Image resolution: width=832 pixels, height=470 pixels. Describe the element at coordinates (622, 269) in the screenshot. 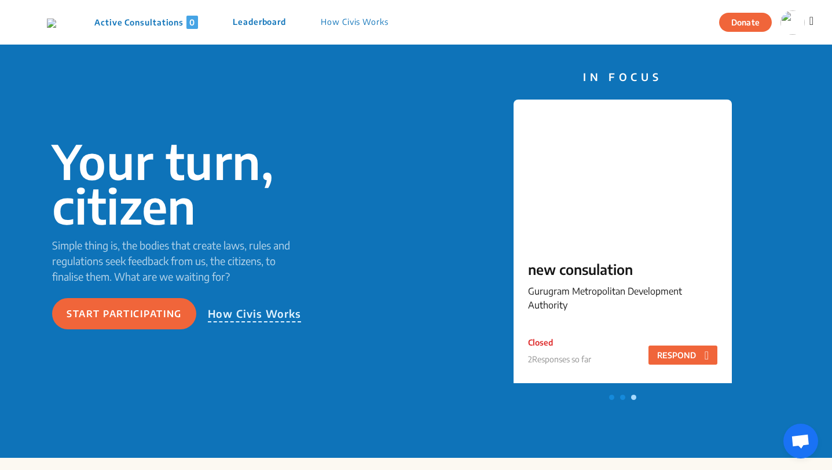

I see `p: new consulation` at that location.